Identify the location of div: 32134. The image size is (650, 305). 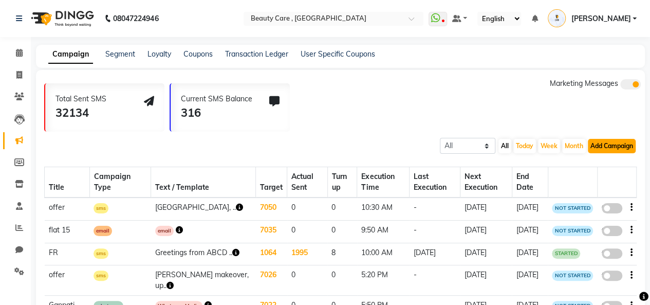
(81, 113).